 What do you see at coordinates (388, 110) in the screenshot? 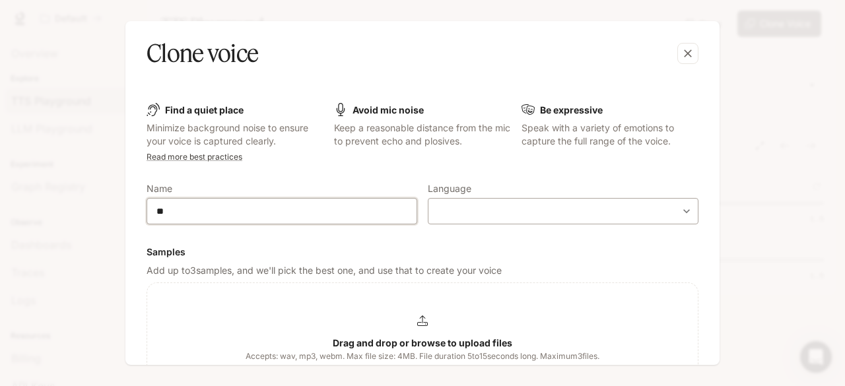
I see `b: Avoid mic noise` at bounding box center [388, 110].